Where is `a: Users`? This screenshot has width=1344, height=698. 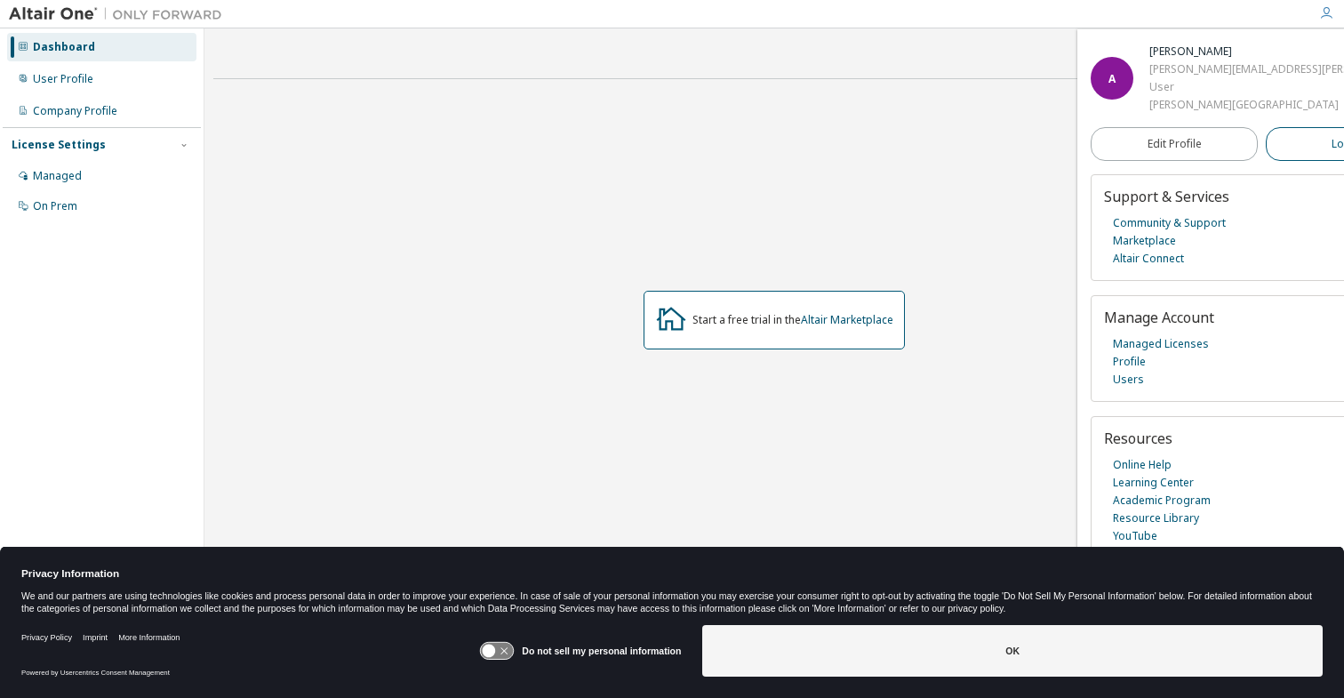 a: Users is located at coordinates (1128, 380).